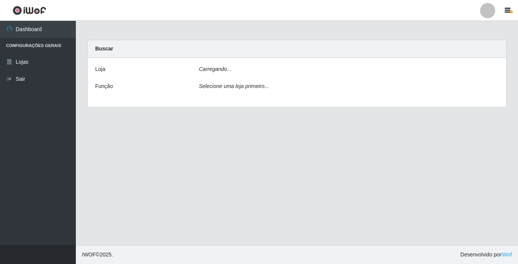  What do you see at coordinates (100, 69) in the screenshot?
I see `label: Loja` at bounding box center [100, 69].